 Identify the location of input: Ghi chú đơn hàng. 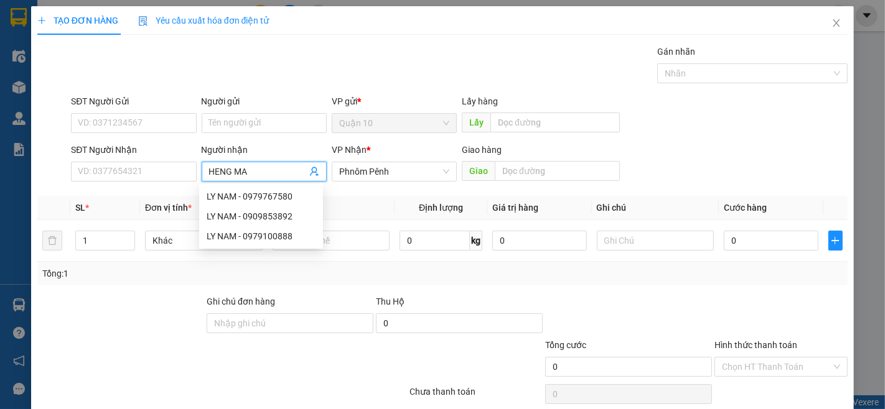
(290, 324).